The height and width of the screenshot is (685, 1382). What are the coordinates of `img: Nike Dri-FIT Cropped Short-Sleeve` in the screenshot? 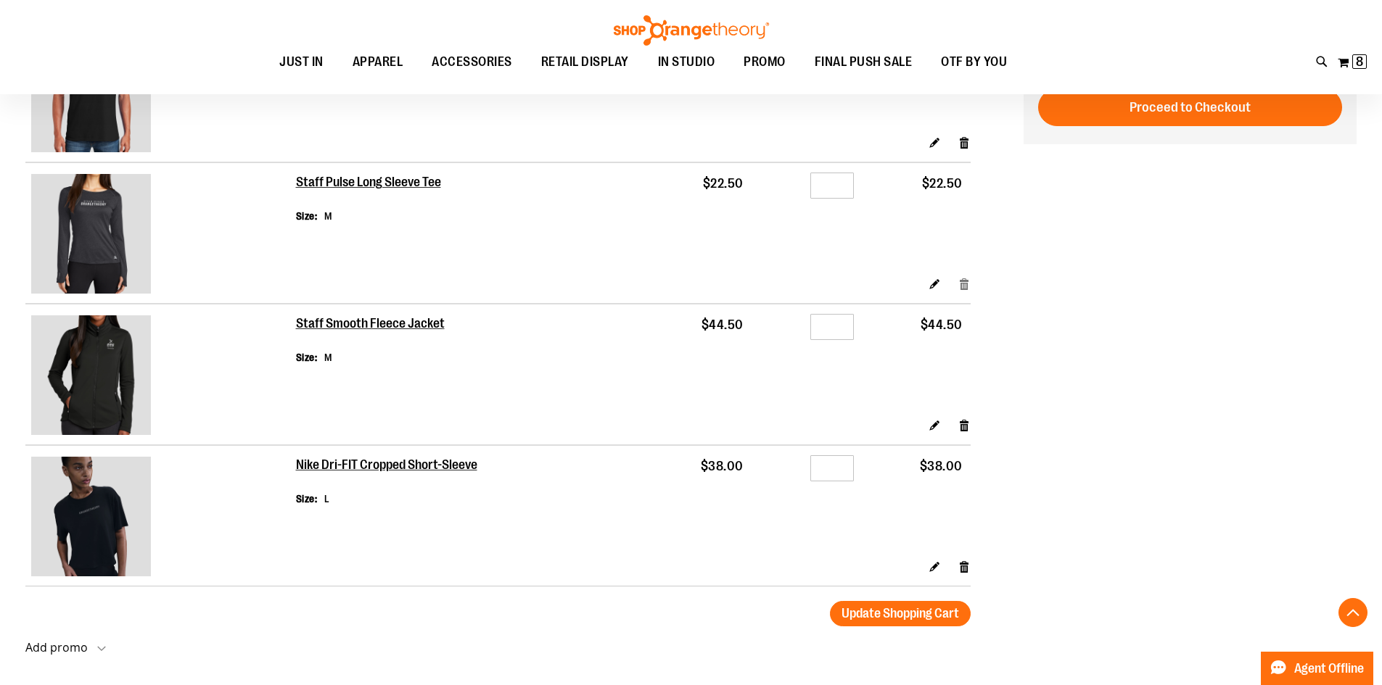 It's located at (91, 516).